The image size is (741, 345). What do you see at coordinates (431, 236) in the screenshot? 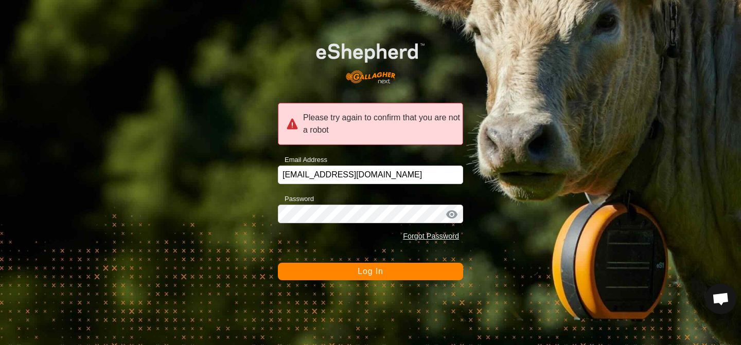
I see `a: Forgot Password` at bounding box center [431, 236].